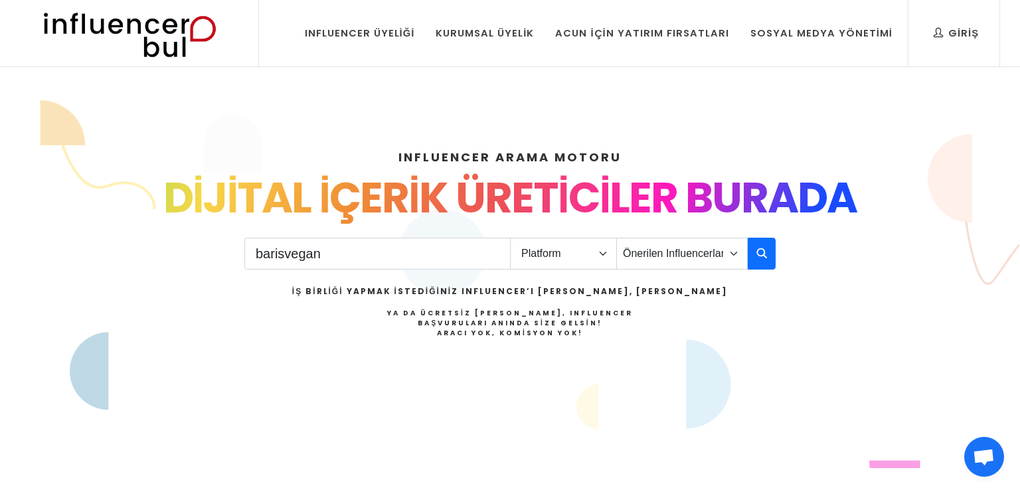 This screenshot has width=1020, height=490. What do you see at coordinates (377, 254) in the screenshot?
I see `input: Search` at bounding box center [377, 254].